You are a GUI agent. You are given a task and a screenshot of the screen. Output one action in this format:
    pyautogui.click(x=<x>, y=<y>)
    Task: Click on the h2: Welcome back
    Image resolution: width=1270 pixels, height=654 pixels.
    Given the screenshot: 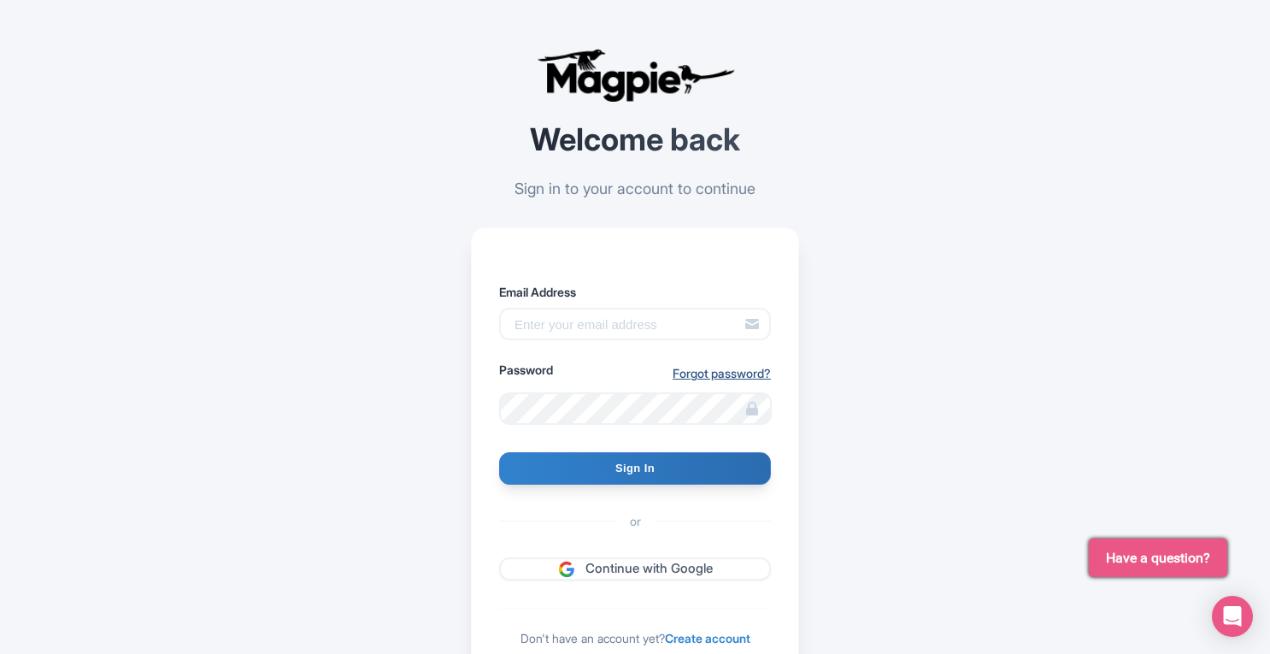 What is the action you would take?
    pyautogui.click(x=635, y=140)
    